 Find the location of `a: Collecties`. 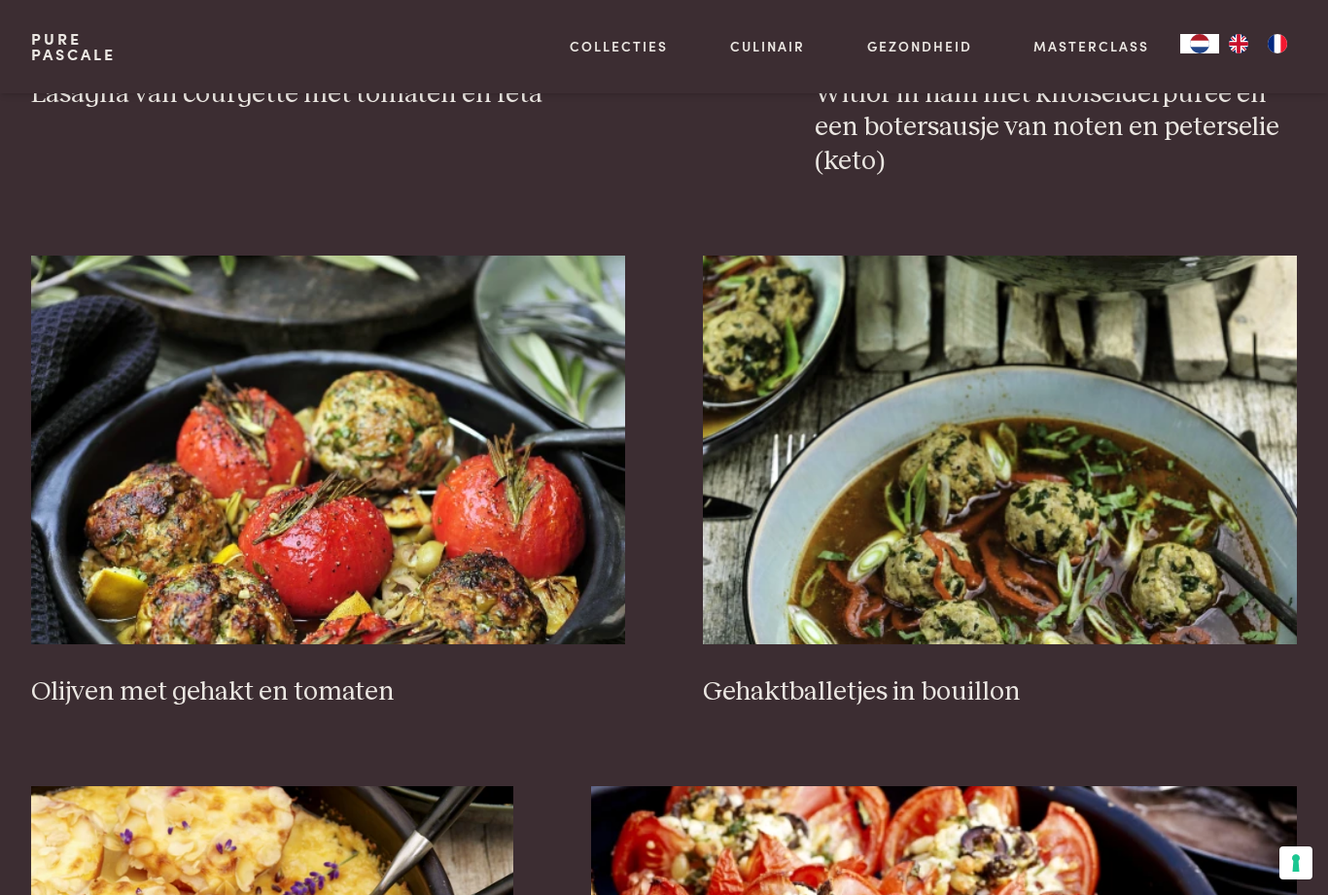

a: Collecties is located at coordinates (618, 46).